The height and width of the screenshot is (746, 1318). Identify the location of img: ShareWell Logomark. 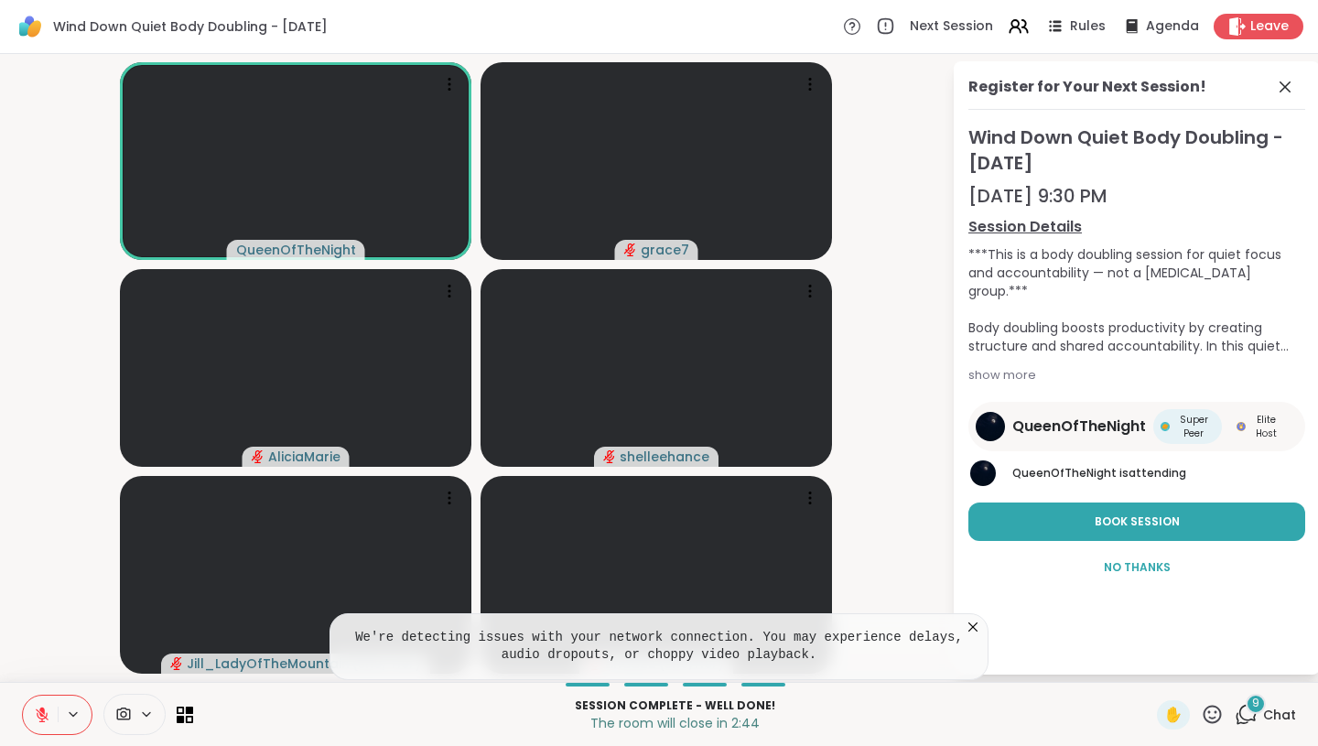
(30, 27).